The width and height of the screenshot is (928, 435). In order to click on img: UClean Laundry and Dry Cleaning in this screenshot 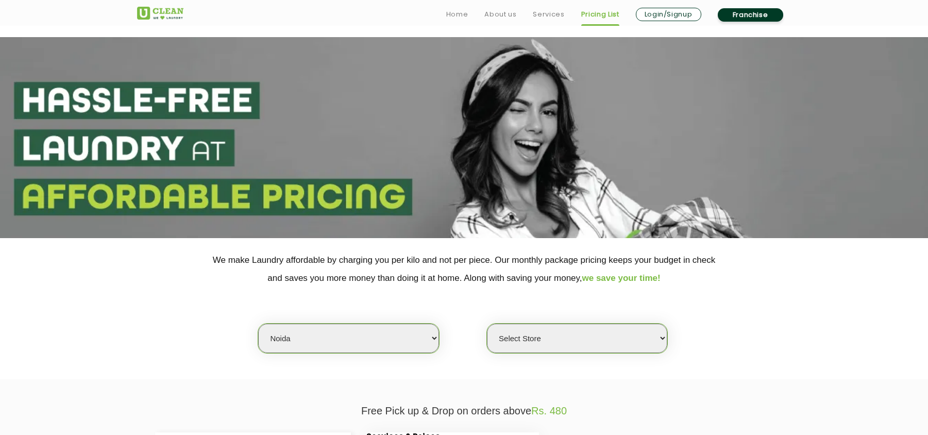, I will do `click(160, 13)`.